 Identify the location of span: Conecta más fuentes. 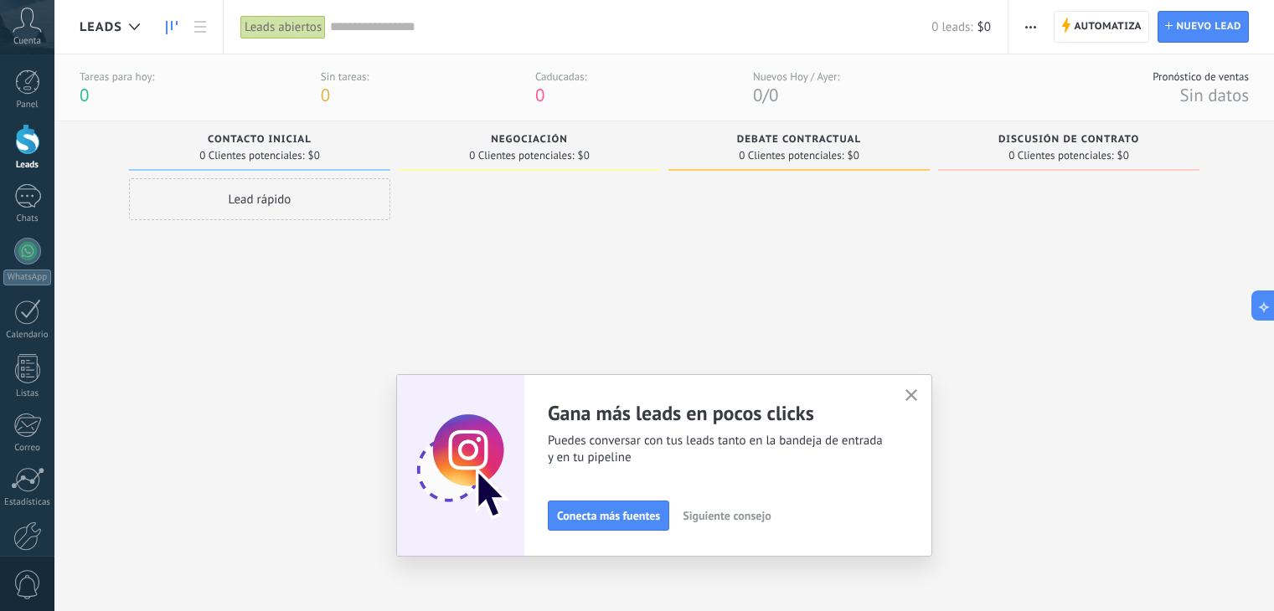
(608, 516).